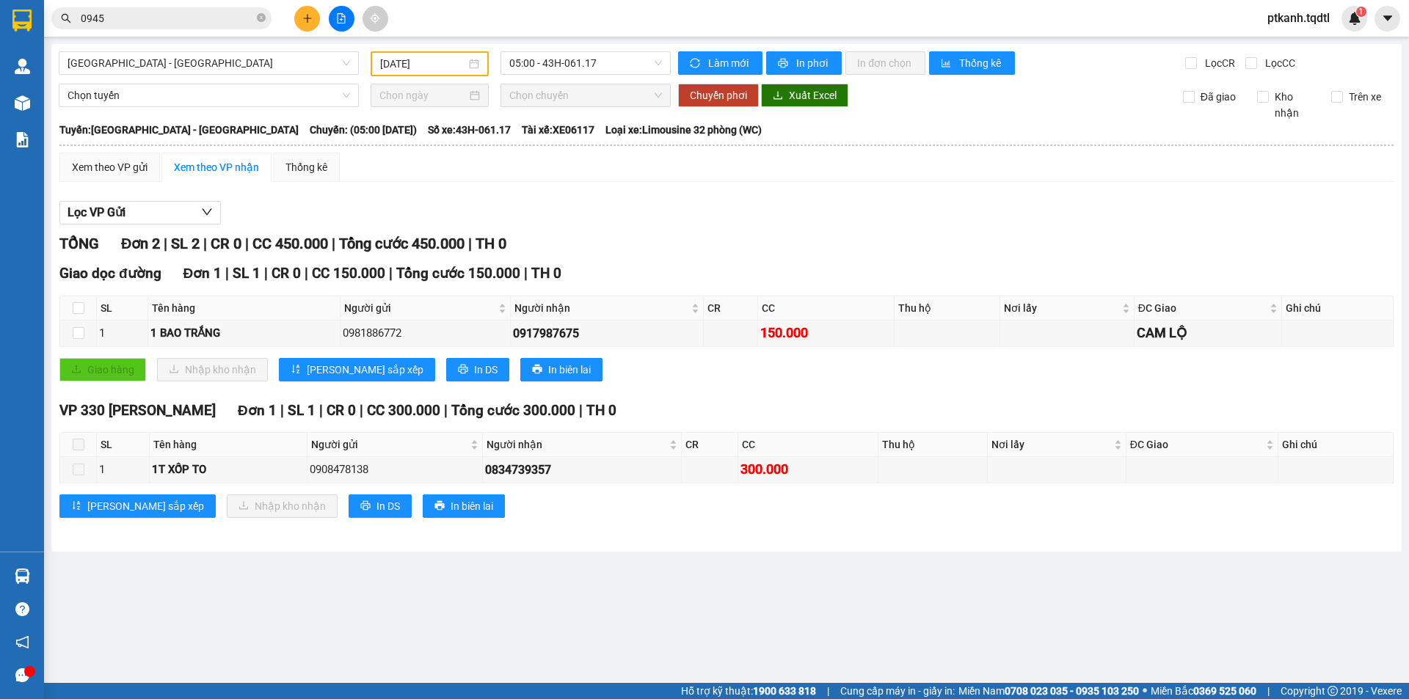 The width and height of the screenshot is (1409, 699). What do you see at coordinates (341, 18) in the screenshot?
I see `span: file-add` at bounding box center [341, 18].